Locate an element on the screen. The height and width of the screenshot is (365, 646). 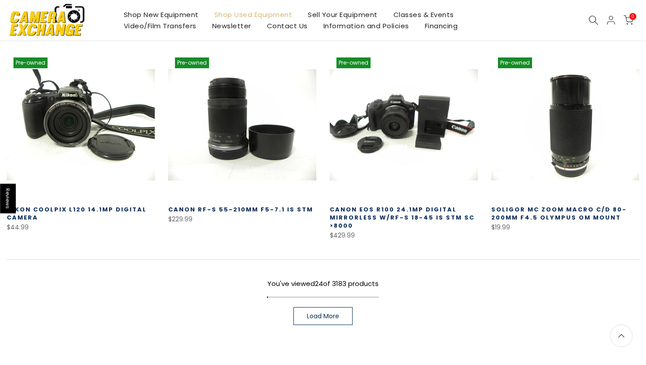
a: Video/Film Transfers is located at coordinates (160, 26).